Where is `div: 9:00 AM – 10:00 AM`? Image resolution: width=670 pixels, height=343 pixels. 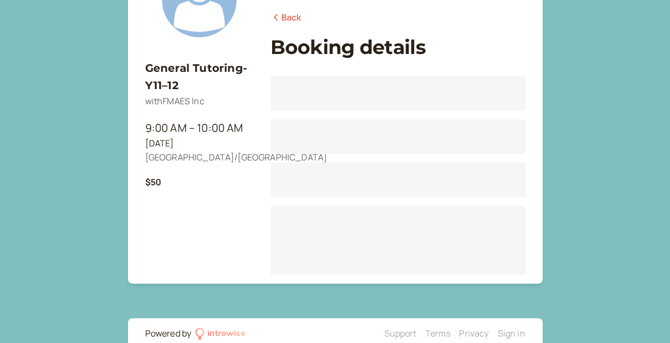
div: 9:00 AM – 10:00 AM is located at coordinates (199, 128).